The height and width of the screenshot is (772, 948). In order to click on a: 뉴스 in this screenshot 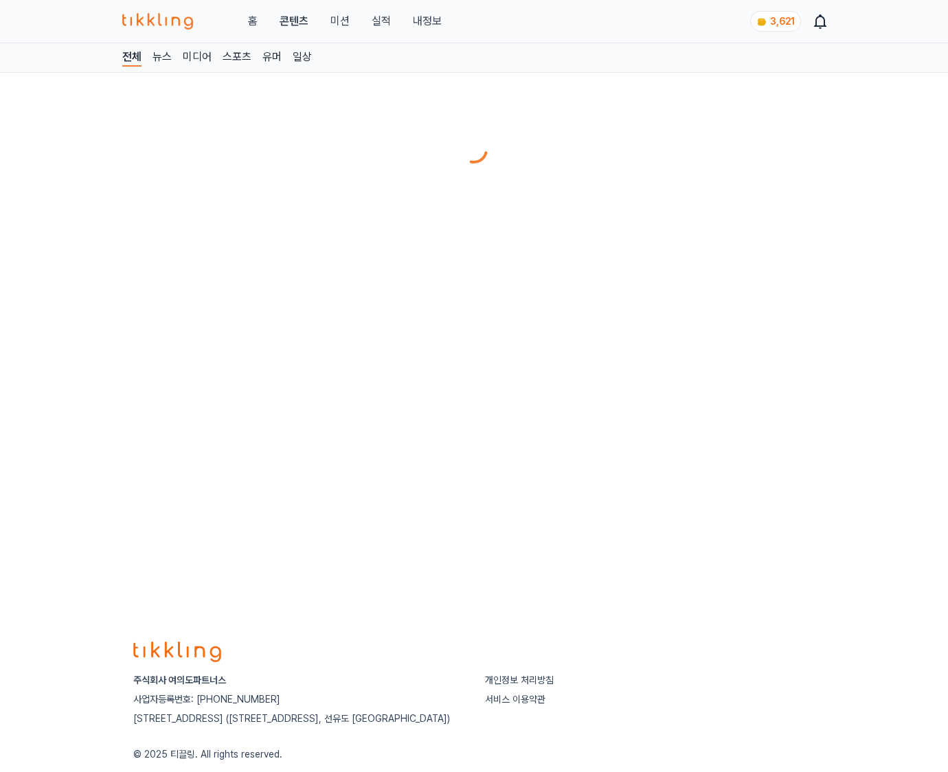, I will do `click(162, 58)`.